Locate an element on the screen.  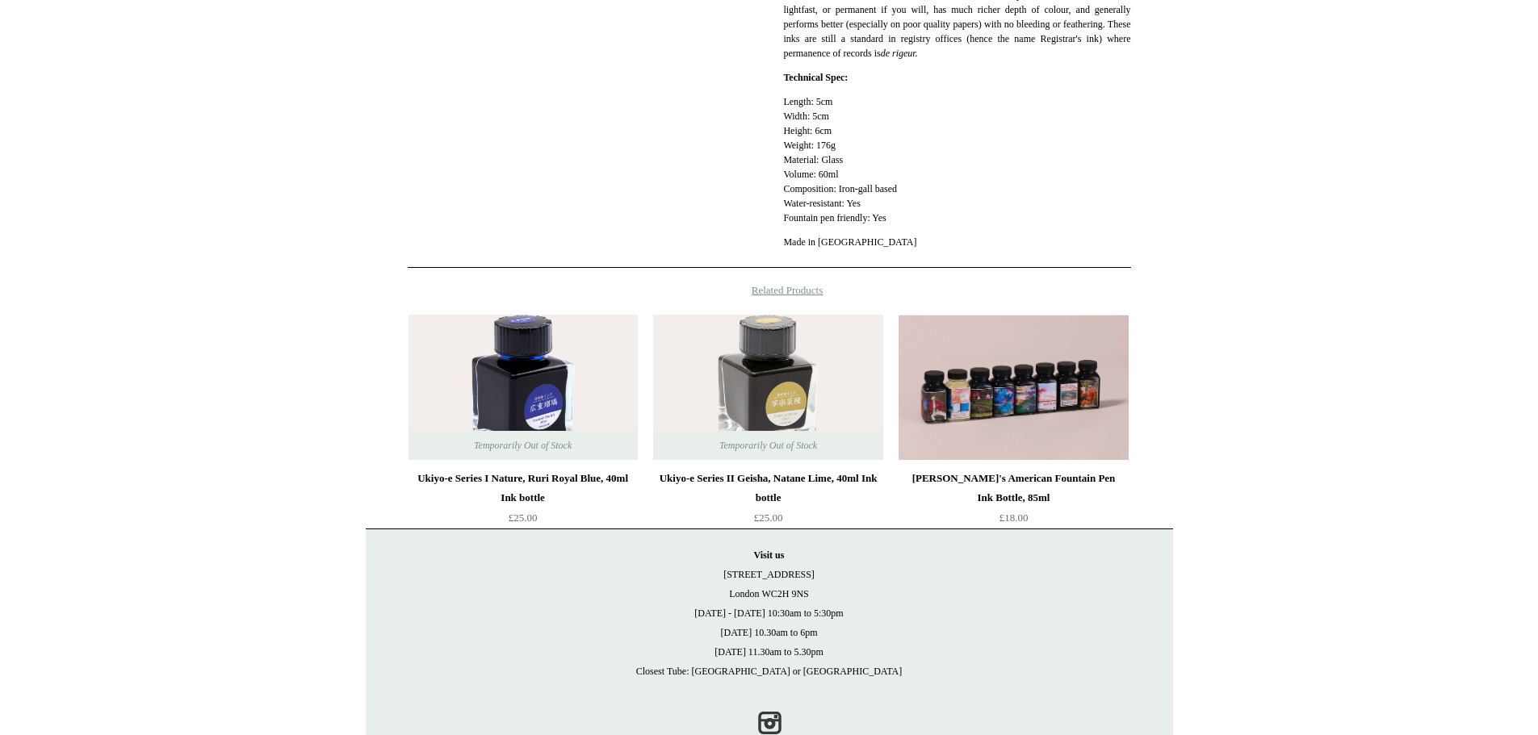
em: de rigeur. is located at coordinates (899, 53).